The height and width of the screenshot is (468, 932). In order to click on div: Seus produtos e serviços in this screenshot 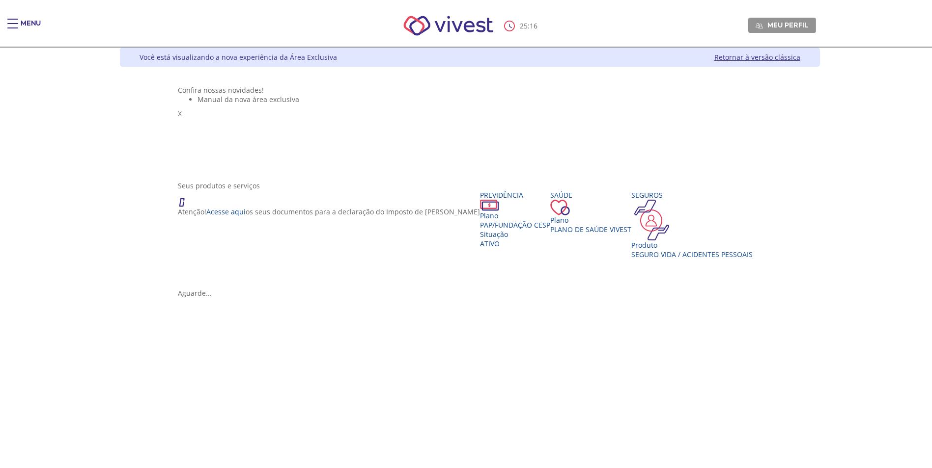, I will do `click(469, 186)`.